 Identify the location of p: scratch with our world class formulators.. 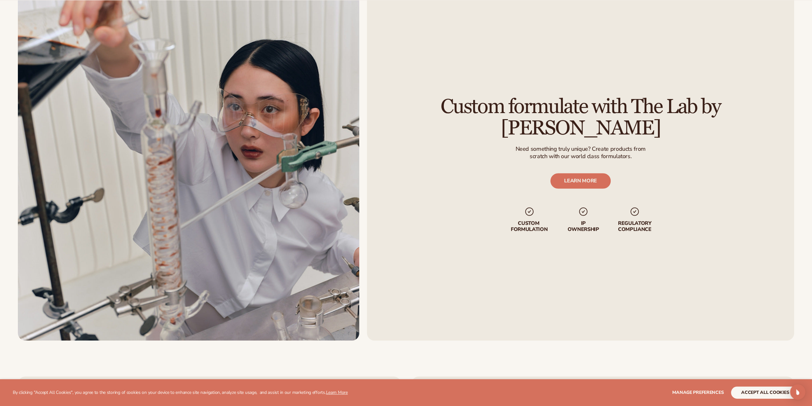
(580, 156).